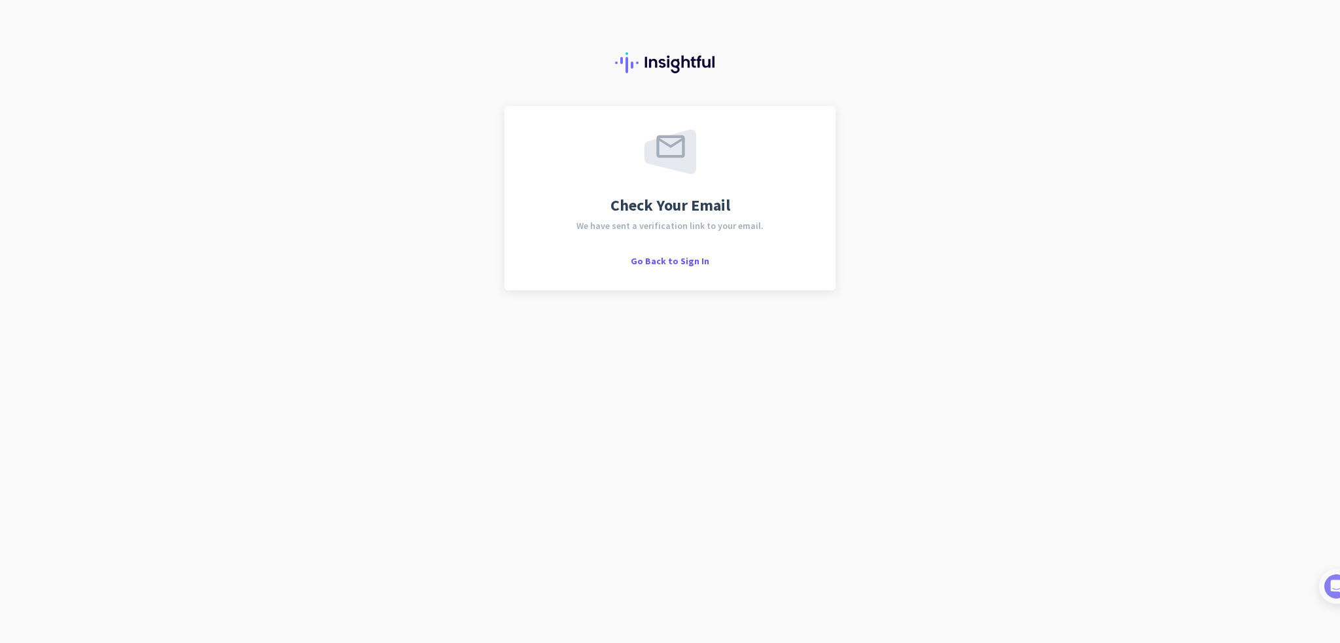 This screenshot has width=1340, height=643. What do you see at coordinates (670, 226) in the screenshot?
I see `span: We have sent a verification link to your email.` at bounding box center [670, 226].